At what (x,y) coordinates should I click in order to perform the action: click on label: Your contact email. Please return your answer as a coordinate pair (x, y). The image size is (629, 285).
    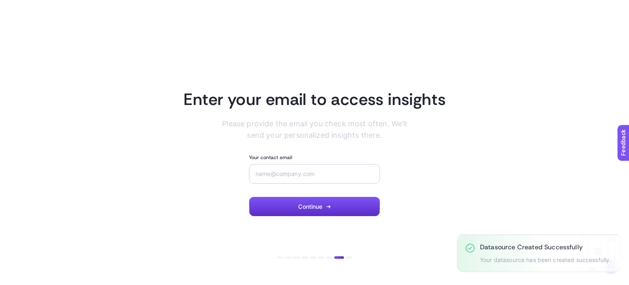
    Looking at the image, I should click on (271, 157).